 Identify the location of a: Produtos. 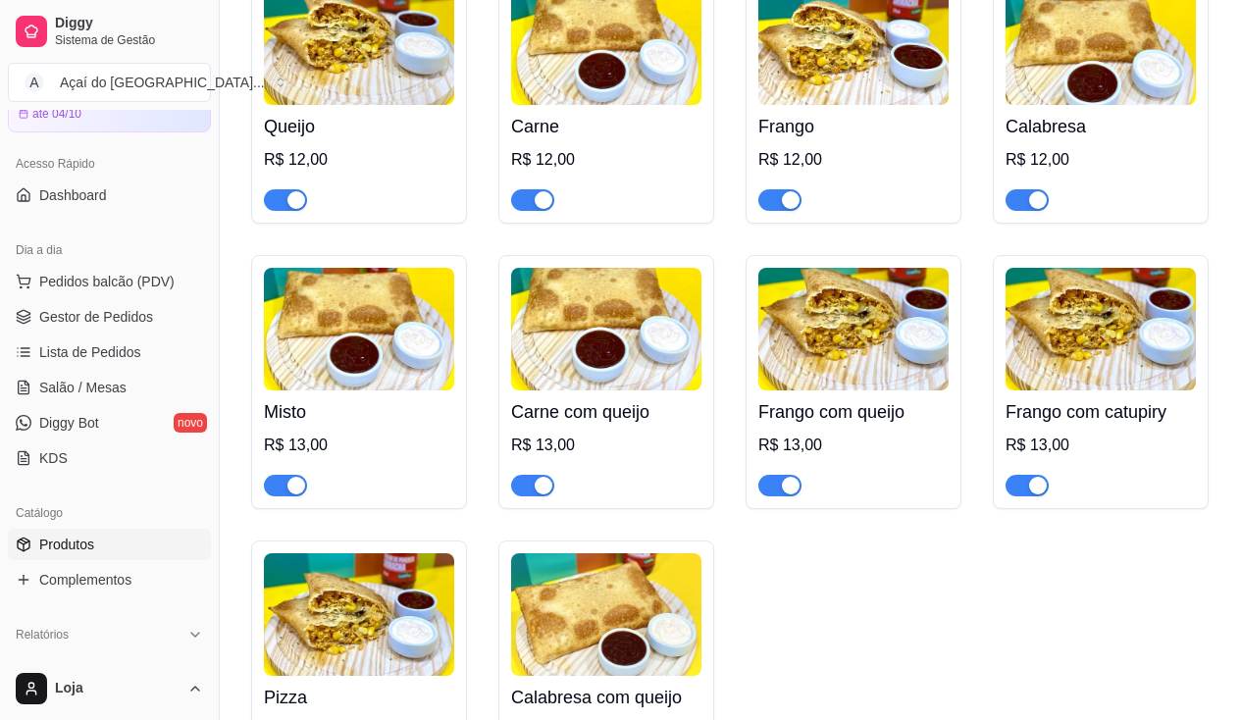
(109, 544).